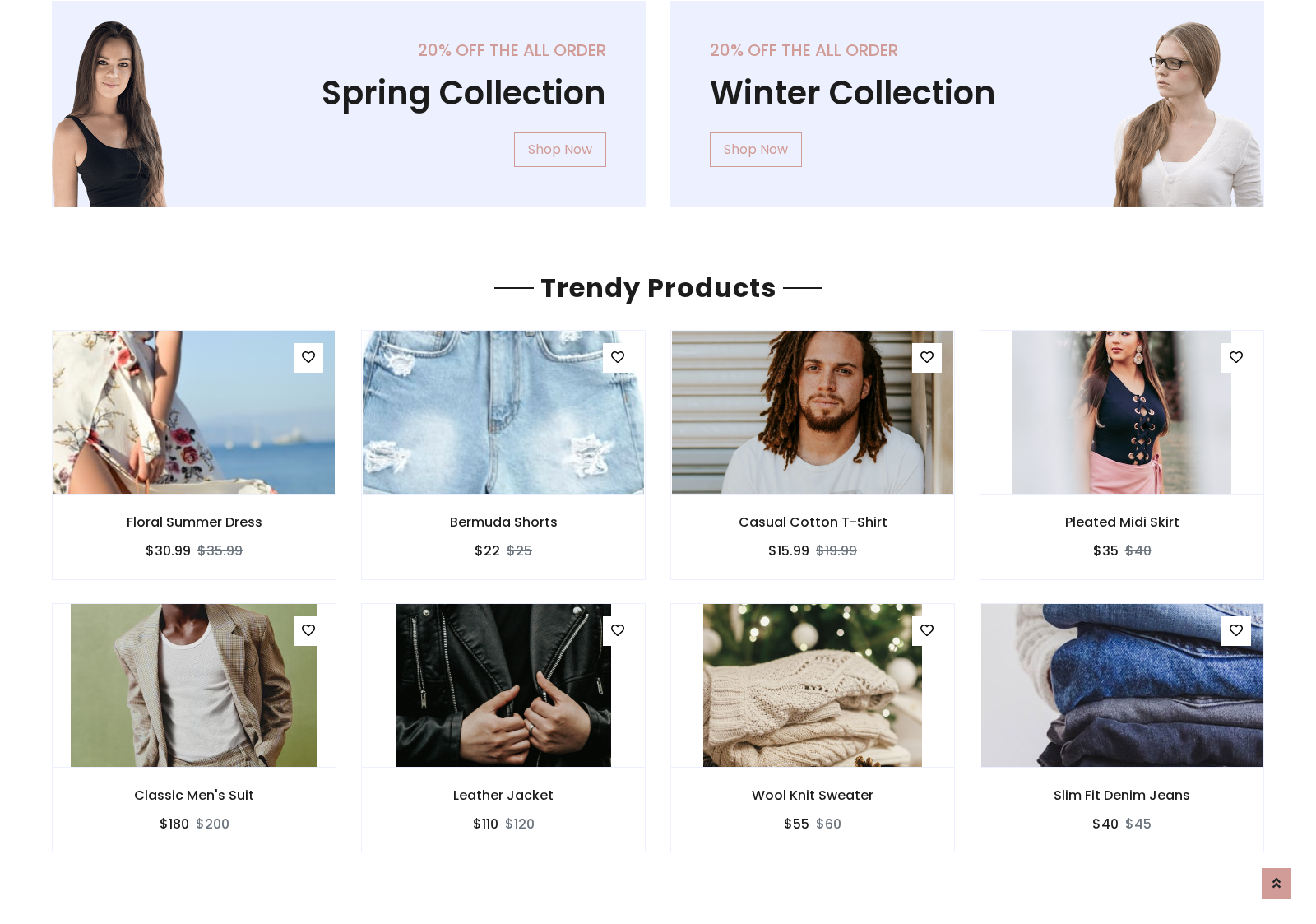  I want to click on h6: Leather Jacket, so click(503, 795).